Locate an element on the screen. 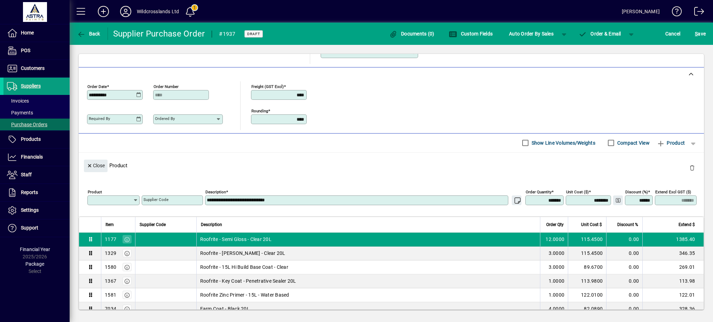  a: Support is located at coordinates (37, 228).